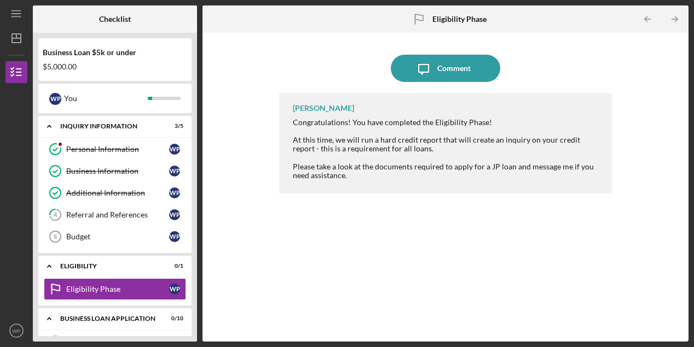  Describe the element at coordinates (118, 215) in the screenshot. I see `div: Referral and References` at that location.